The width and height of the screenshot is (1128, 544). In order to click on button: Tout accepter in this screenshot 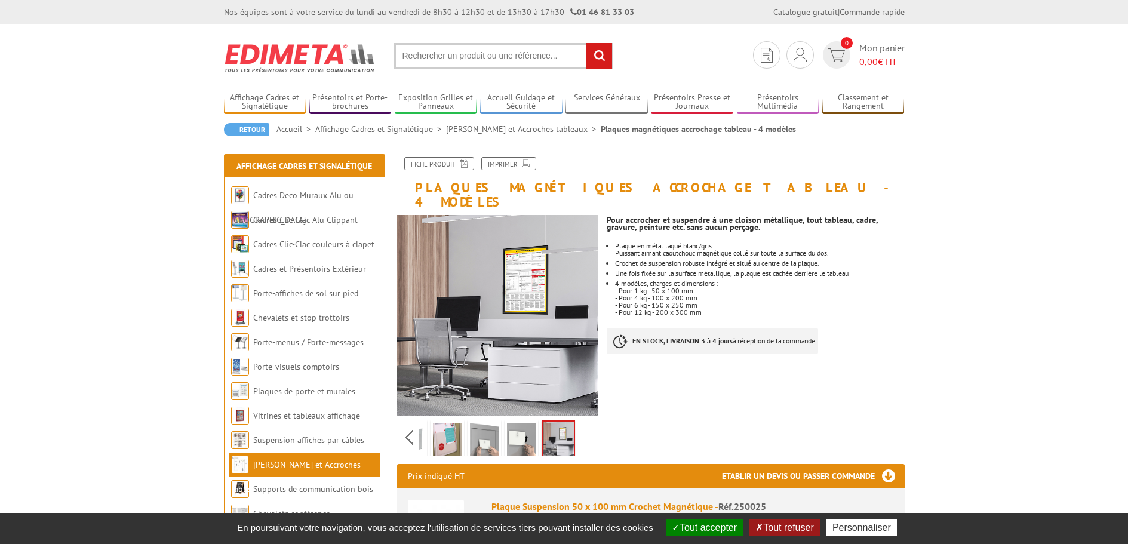, I will do `click(704, 527)`.